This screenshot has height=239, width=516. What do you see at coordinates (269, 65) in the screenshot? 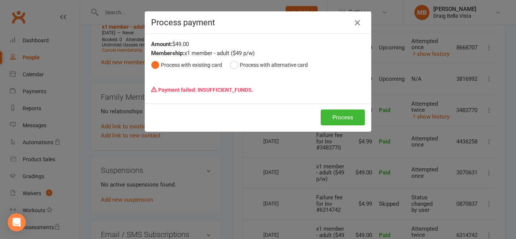
I see `button: Process with alternative card` at bounding box center [269, 65].